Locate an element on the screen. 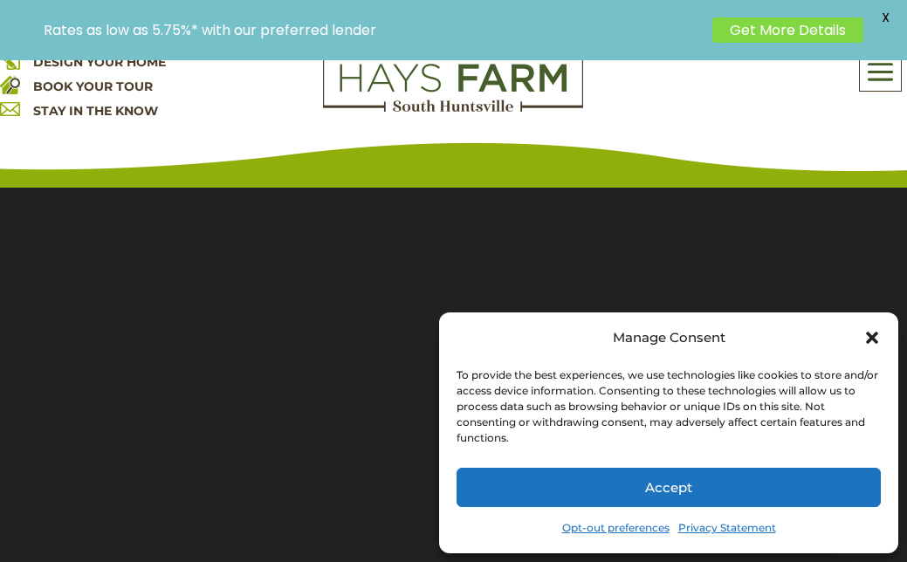 This screenshot has width=907, height=562. div: Manage Consent is located at coordinates (669, 338).